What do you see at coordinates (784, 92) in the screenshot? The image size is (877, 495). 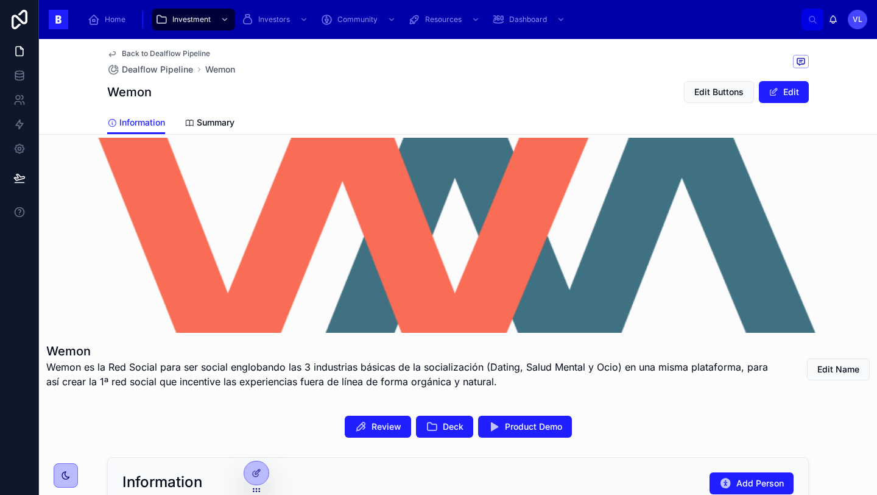 I see `button: Edit` at bounding box center [784, 92].